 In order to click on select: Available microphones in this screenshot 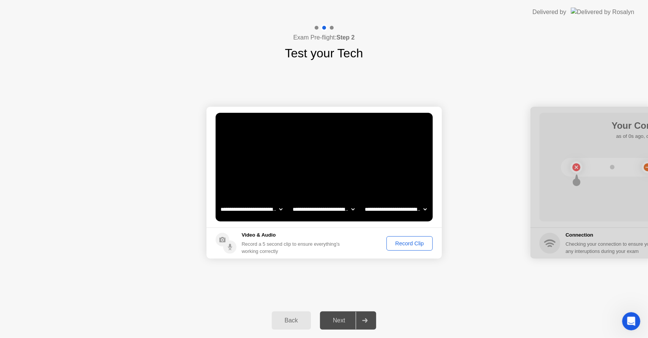, I will do `click(396, 209)`.